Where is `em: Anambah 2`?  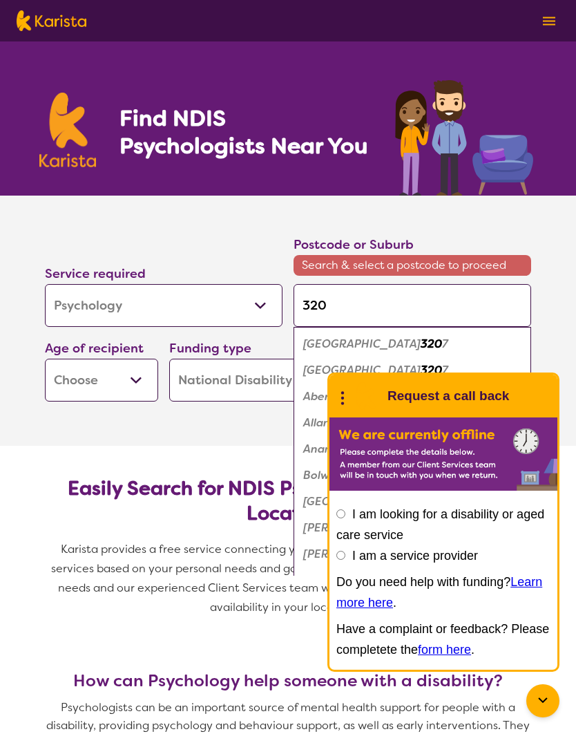
em: Anambah 2 is located at coordinates (334, 448).